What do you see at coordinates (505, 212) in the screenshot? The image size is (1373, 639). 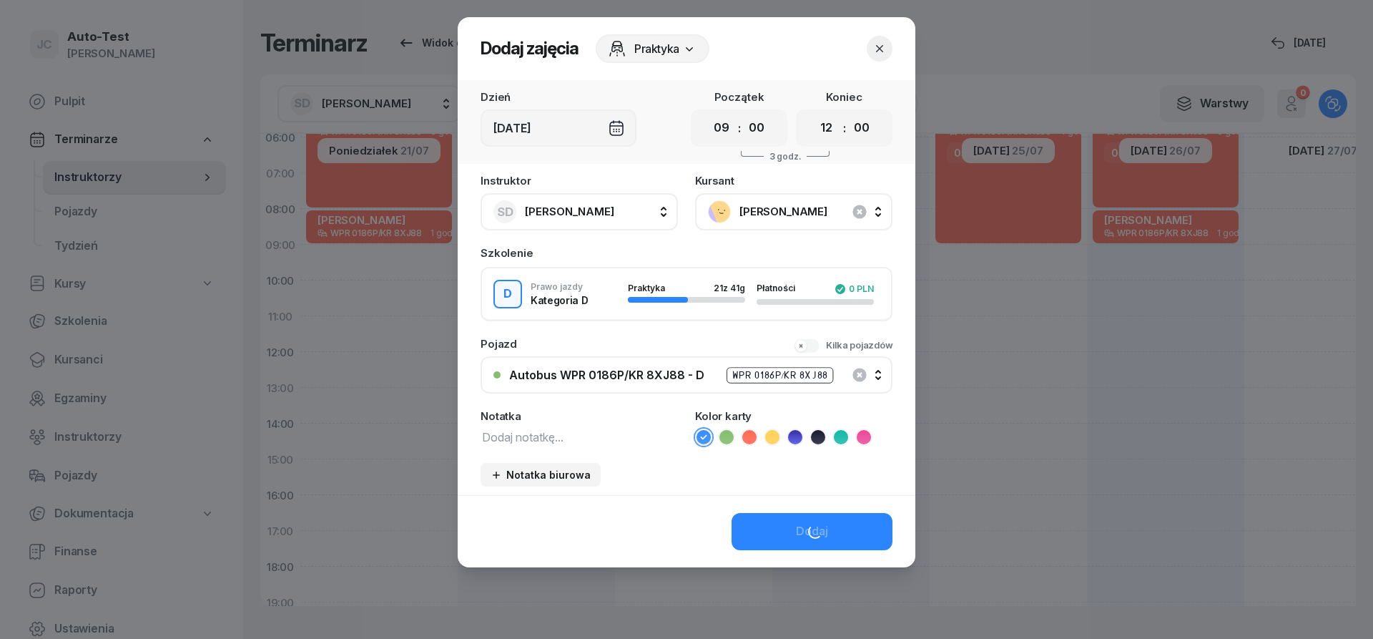 I see `span: SD` at bounding box center [505, 212].